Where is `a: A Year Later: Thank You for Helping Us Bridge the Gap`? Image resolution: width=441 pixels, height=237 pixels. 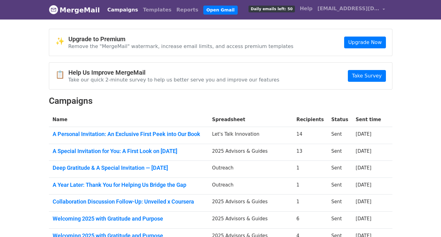
a: A Year Later: Thank You for Helping Us Bridge the Gap is located at coordinates (129, 185).